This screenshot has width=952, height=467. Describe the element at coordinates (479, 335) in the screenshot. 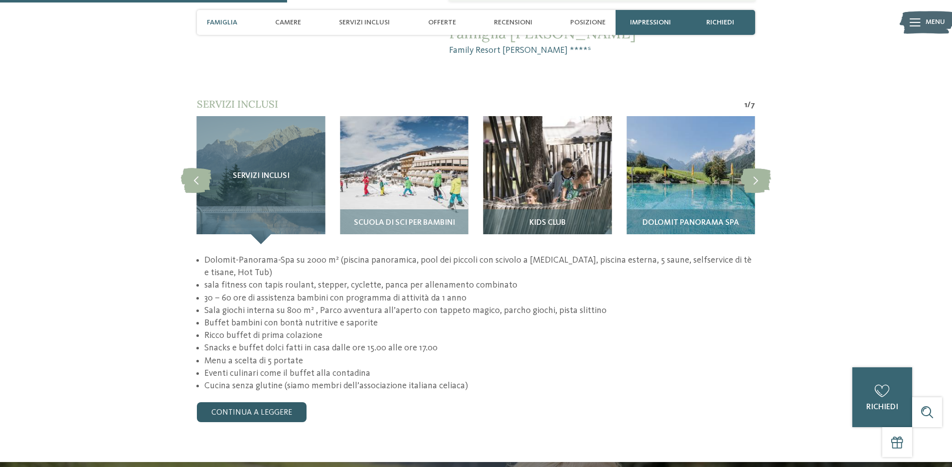

I see `li: Ricco buffet di prima colazione` at that location.